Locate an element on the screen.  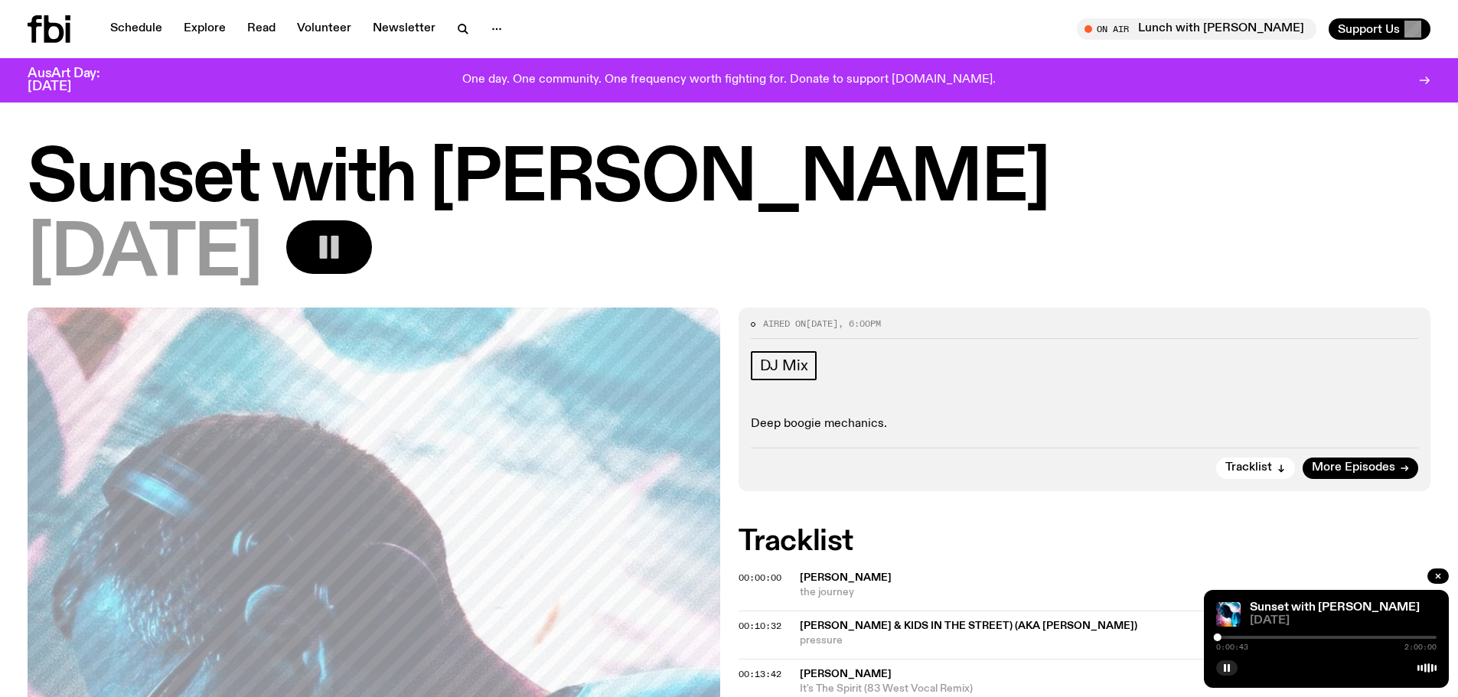
a: DJ Mix is located at coordinates (784, 366).